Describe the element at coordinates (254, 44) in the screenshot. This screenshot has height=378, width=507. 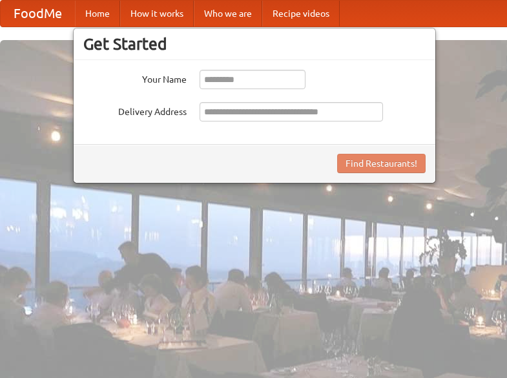
I see `h3: Get Started` at that location.